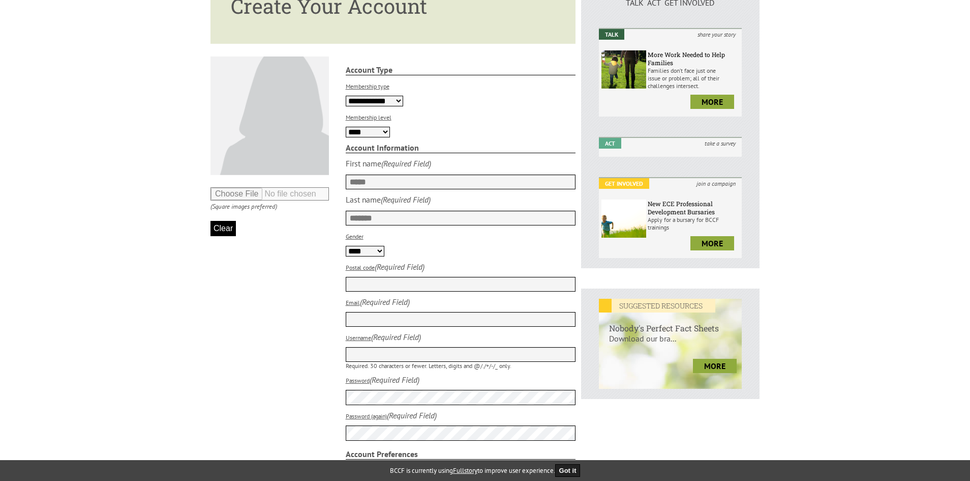 This screenshot has width=970, height=481. Describe the element at coordinates (223, 228) in the screenshot. I see `button: Clear` at that location.